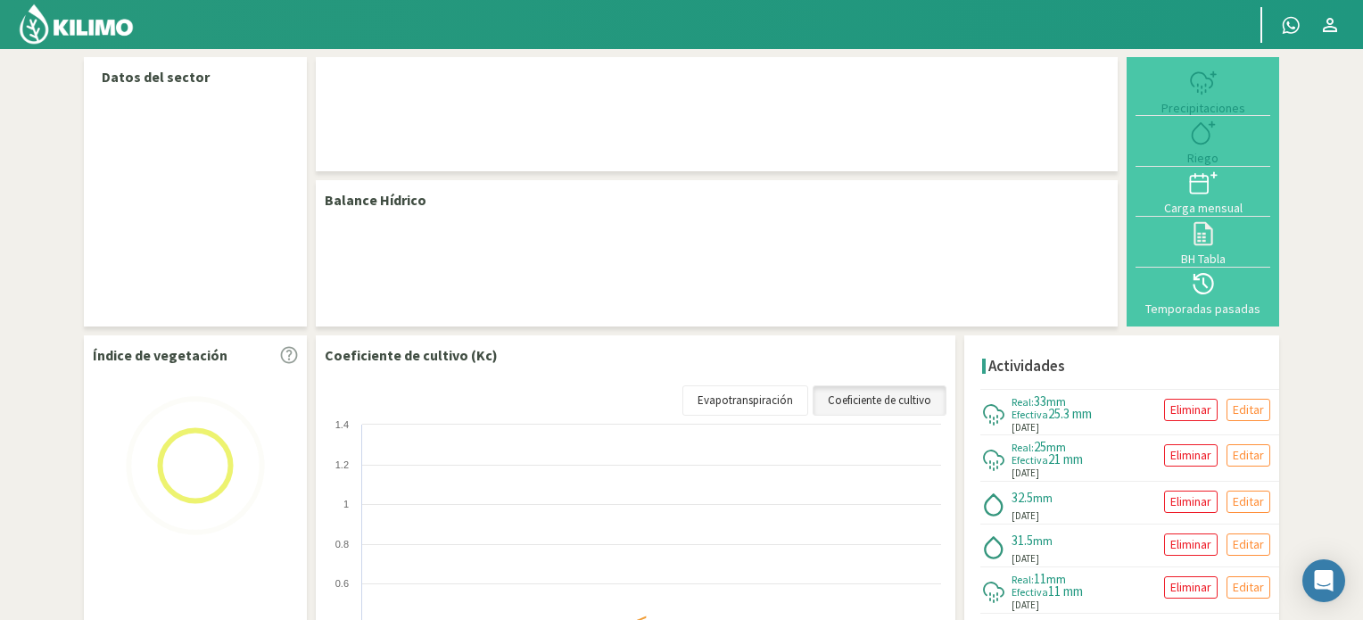 The image size is (1363, 620). I want to click on p: Coeficiente de cultivo (Kc), so click(411, 355).